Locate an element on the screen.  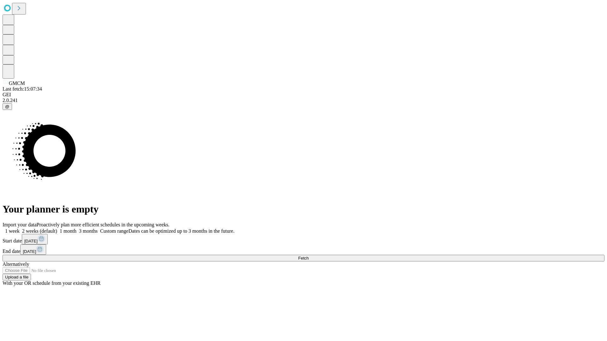
div: 2.0.241 is located at coordinates (303, 100).